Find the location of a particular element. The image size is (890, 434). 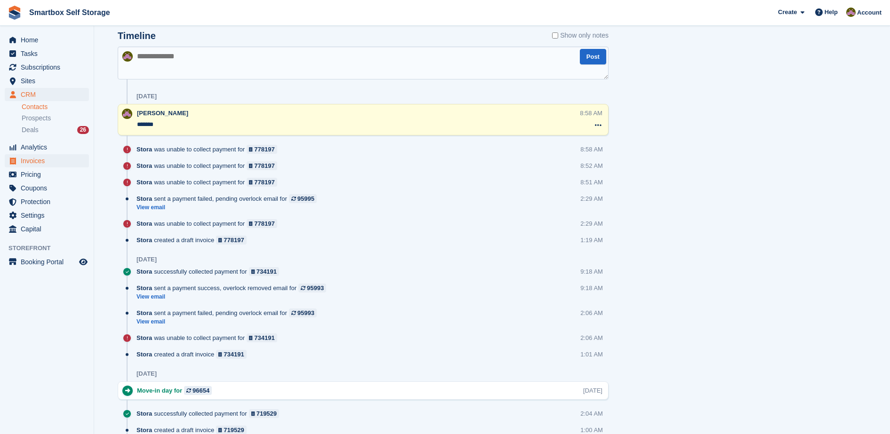

a: 719529 is located at coordinates (264, 414).